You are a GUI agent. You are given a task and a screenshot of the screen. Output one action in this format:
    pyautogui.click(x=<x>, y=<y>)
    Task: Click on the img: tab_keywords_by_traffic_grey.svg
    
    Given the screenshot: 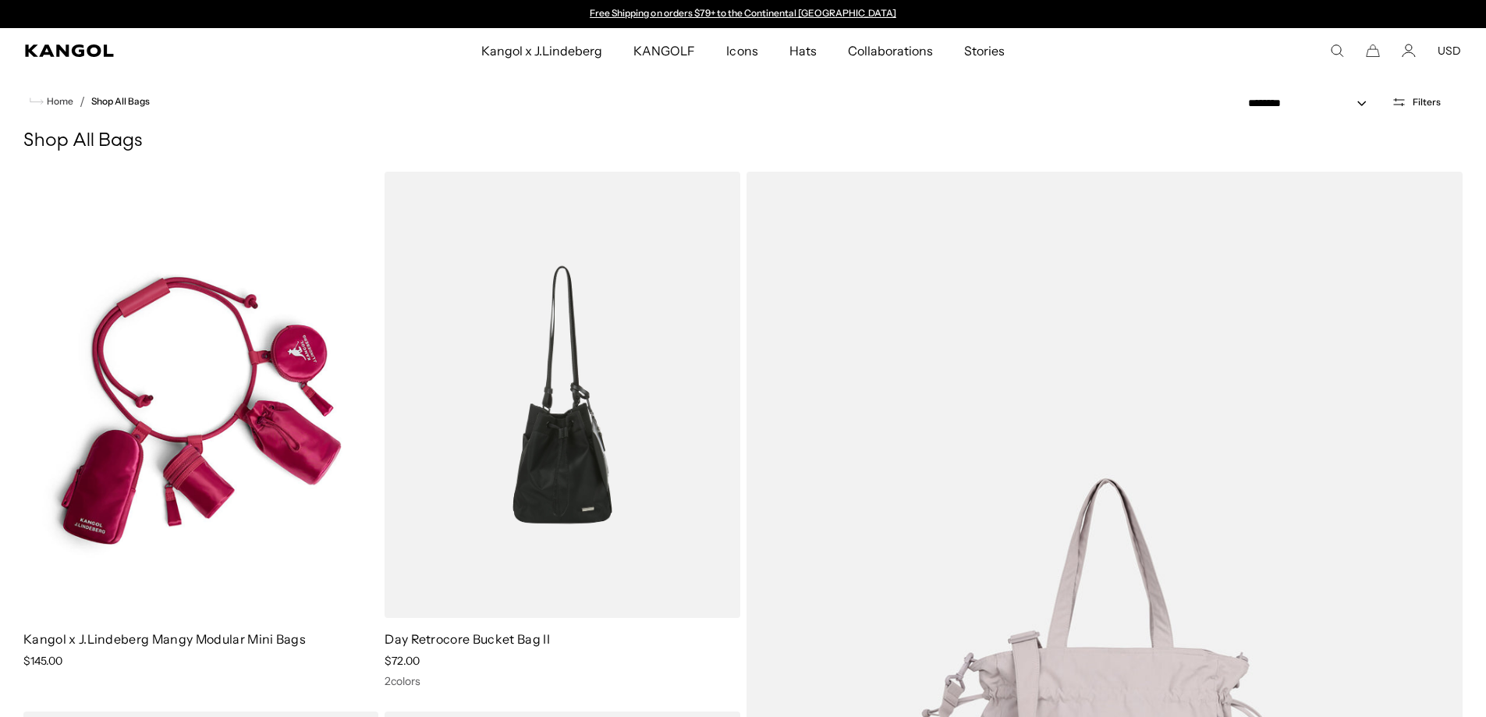 What is the action you would take?
    pyautogui.click(x=165, y=98)
    